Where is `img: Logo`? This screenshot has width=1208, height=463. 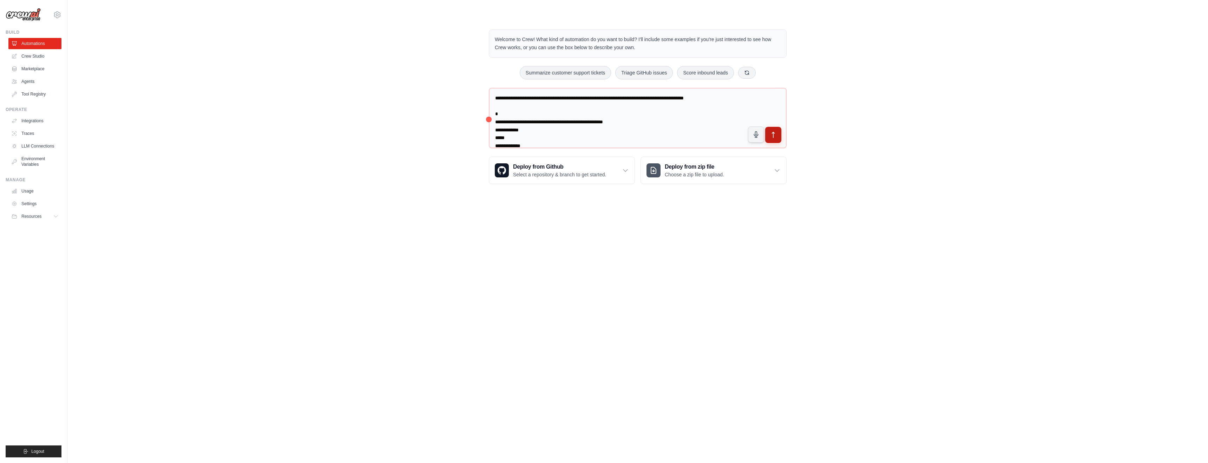
img: Logo is located at coordinates (23, 15).